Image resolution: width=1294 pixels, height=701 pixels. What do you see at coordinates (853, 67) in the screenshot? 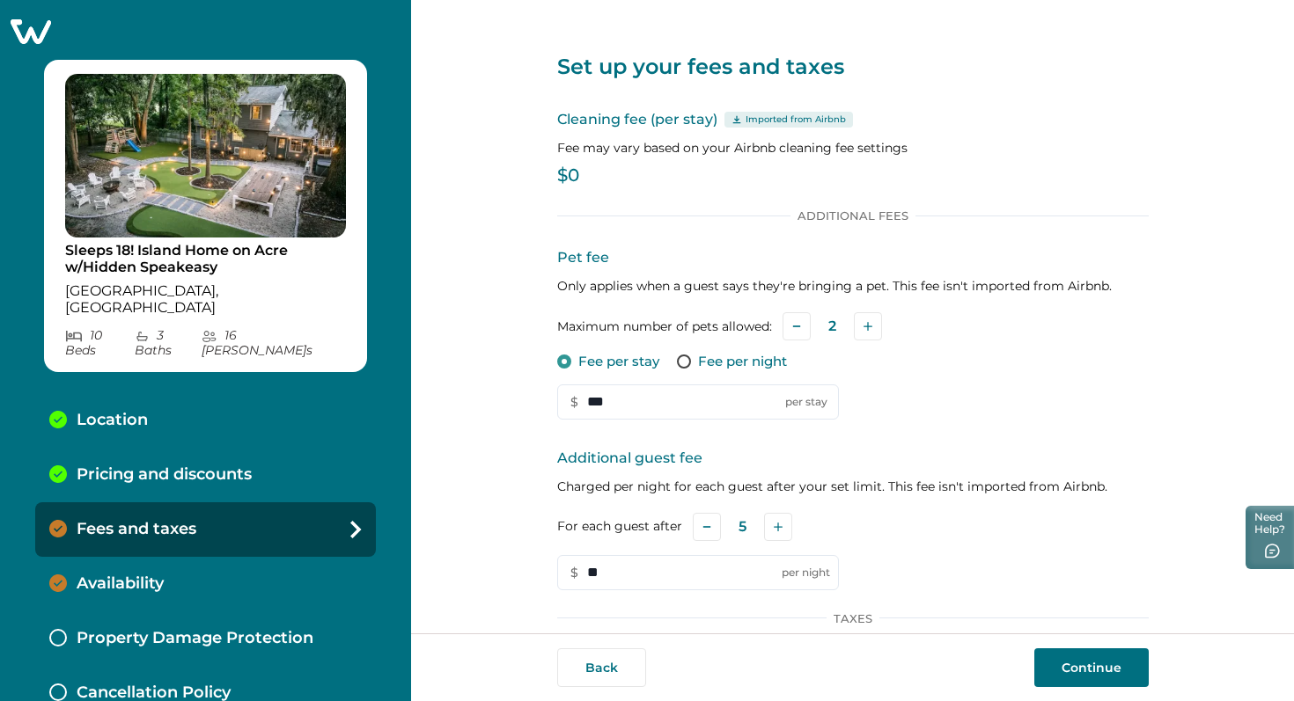
I see `p: Set up your fees and taxes` at bounding box center [853, 67].